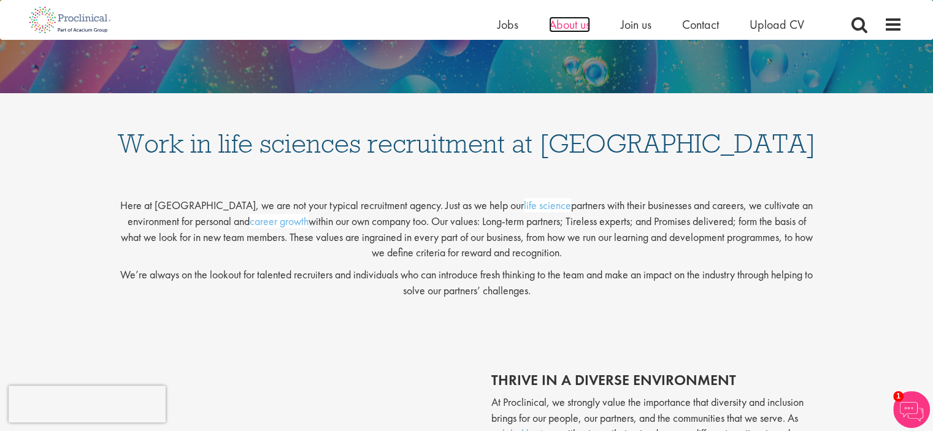 Image resolution: width=933 pixels, height=431 pixels. What do you see at coordinates (569, 25) in the screenshot?
I see `span: About us` at bounding box center [569, 25].